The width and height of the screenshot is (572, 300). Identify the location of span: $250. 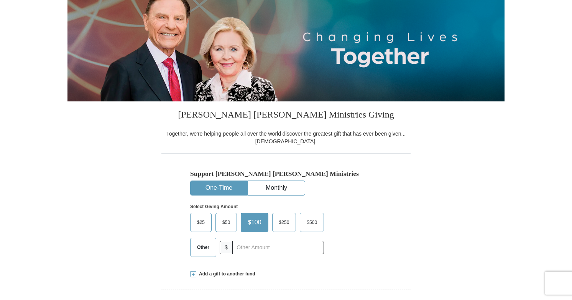
(284, 222).